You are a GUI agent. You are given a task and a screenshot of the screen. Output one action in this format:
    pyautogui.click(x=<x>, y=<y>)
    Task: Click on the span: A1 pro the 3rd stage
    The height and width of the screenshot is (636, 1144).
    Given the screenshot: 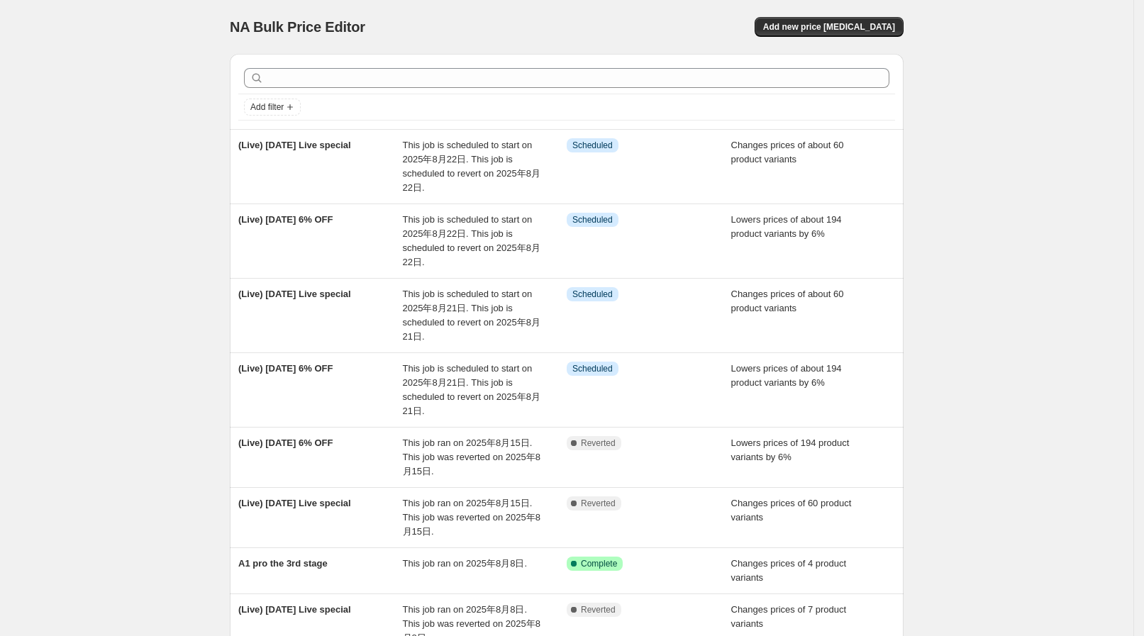 What is the action you would take?
    pyautogui.click(x=283, y=563)
    